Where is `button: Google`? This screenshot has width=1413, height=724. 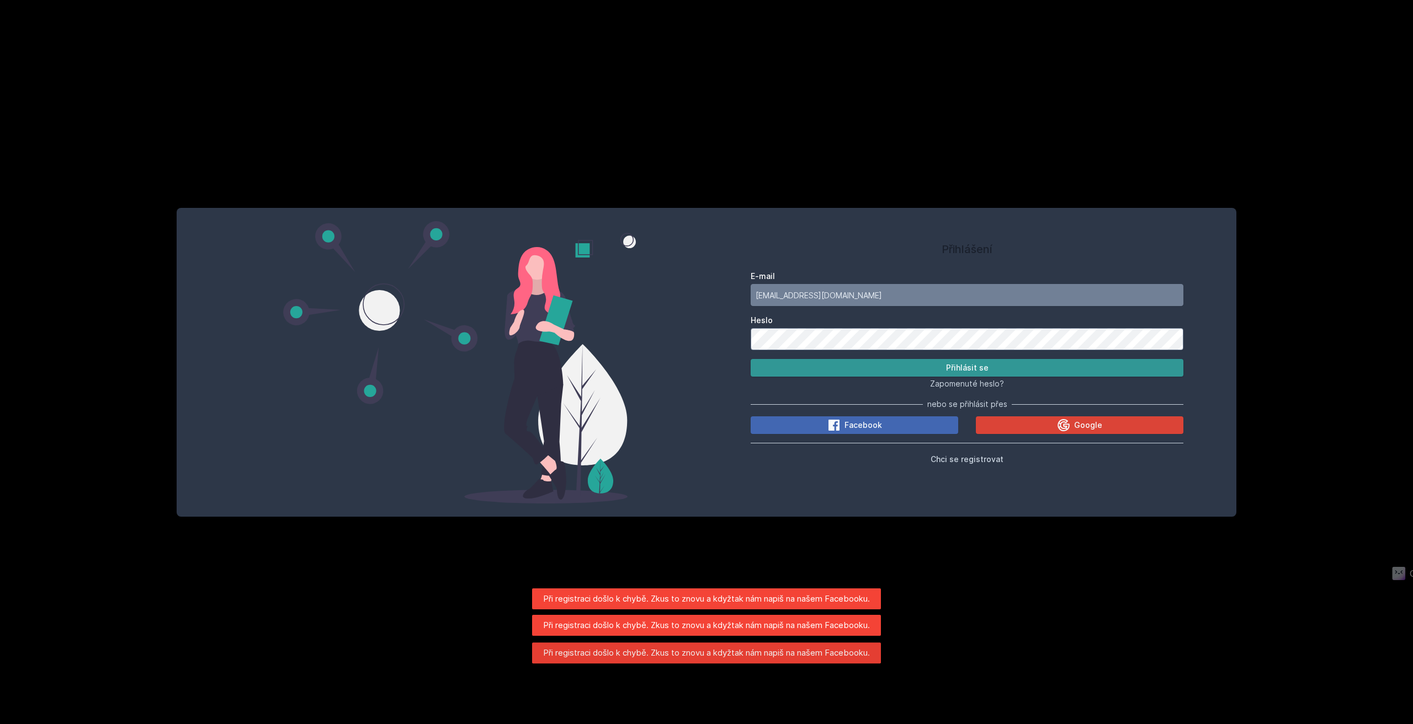
button: Google is located at coordinates (1079, 425).